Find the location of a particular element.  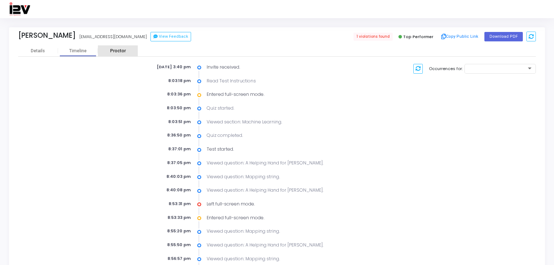

div: Timeline is located at coordinates (78, 51).